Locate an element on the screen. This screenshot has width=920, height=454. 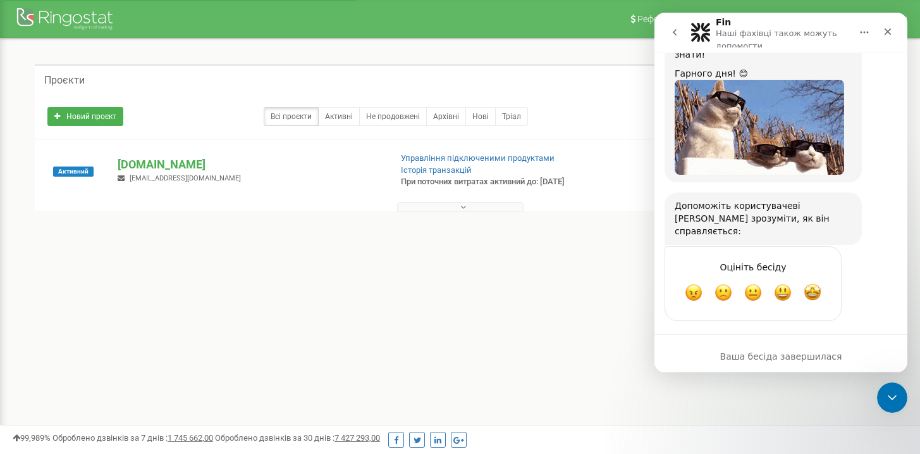
span: Жахливо is located at coordinates (39, 280).